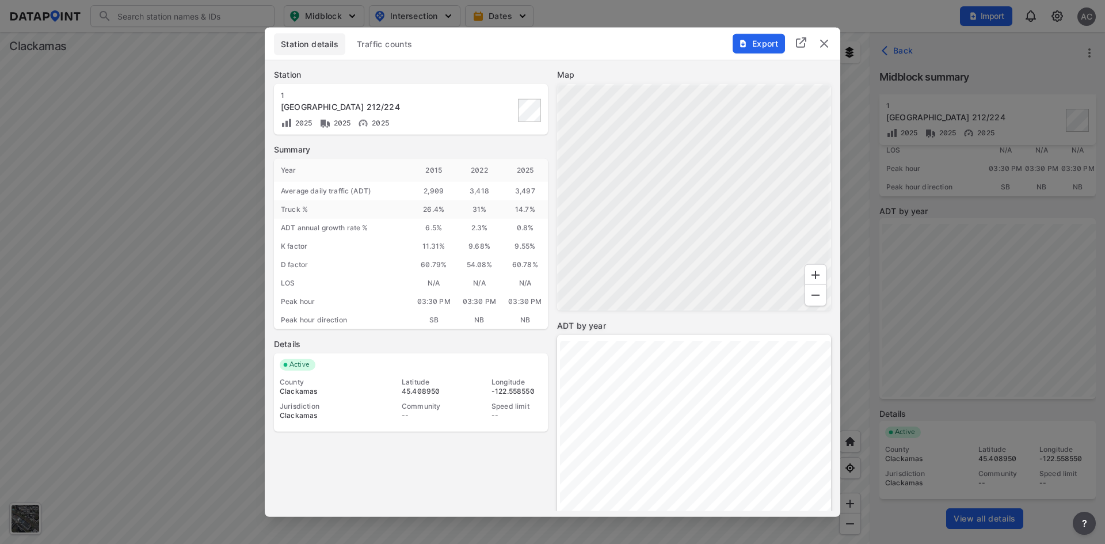 Image resolution: width=1105 pixels, height=544 pixels. What do you see at coordinates (343, 301) in the screenshot?
I see `div: Peak hour` at bounding box center [343, 301].